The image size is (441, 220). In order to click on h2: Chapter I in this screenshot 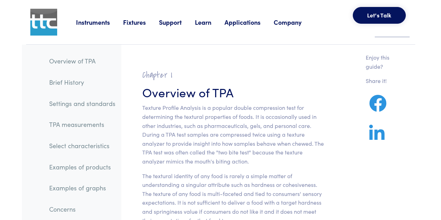, I will do `click(233, 75)`.